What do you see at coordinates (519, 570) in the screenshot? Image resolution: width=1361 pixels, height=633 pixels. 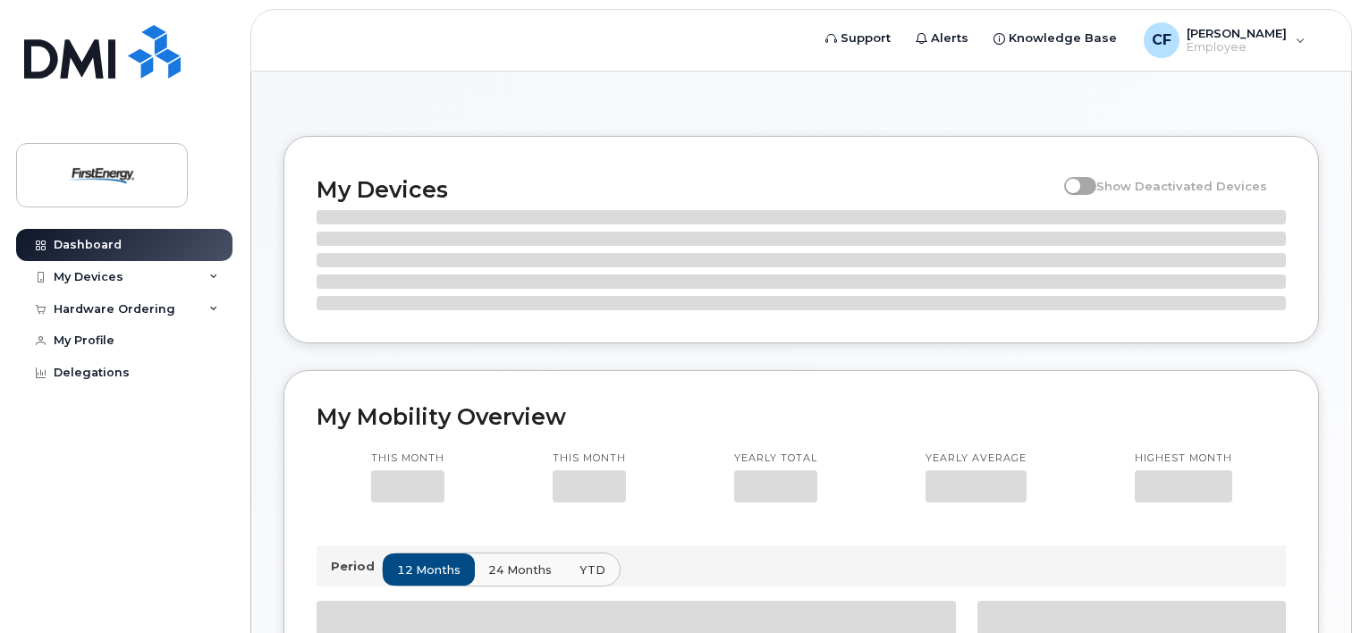 I see `span: 24 months` at bounding box center [519, 570].